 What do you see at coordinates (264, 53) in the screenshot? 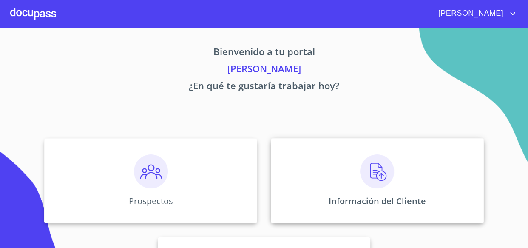
I see `p: Bienvenido a tu portal` at bounding box center [264, 53].